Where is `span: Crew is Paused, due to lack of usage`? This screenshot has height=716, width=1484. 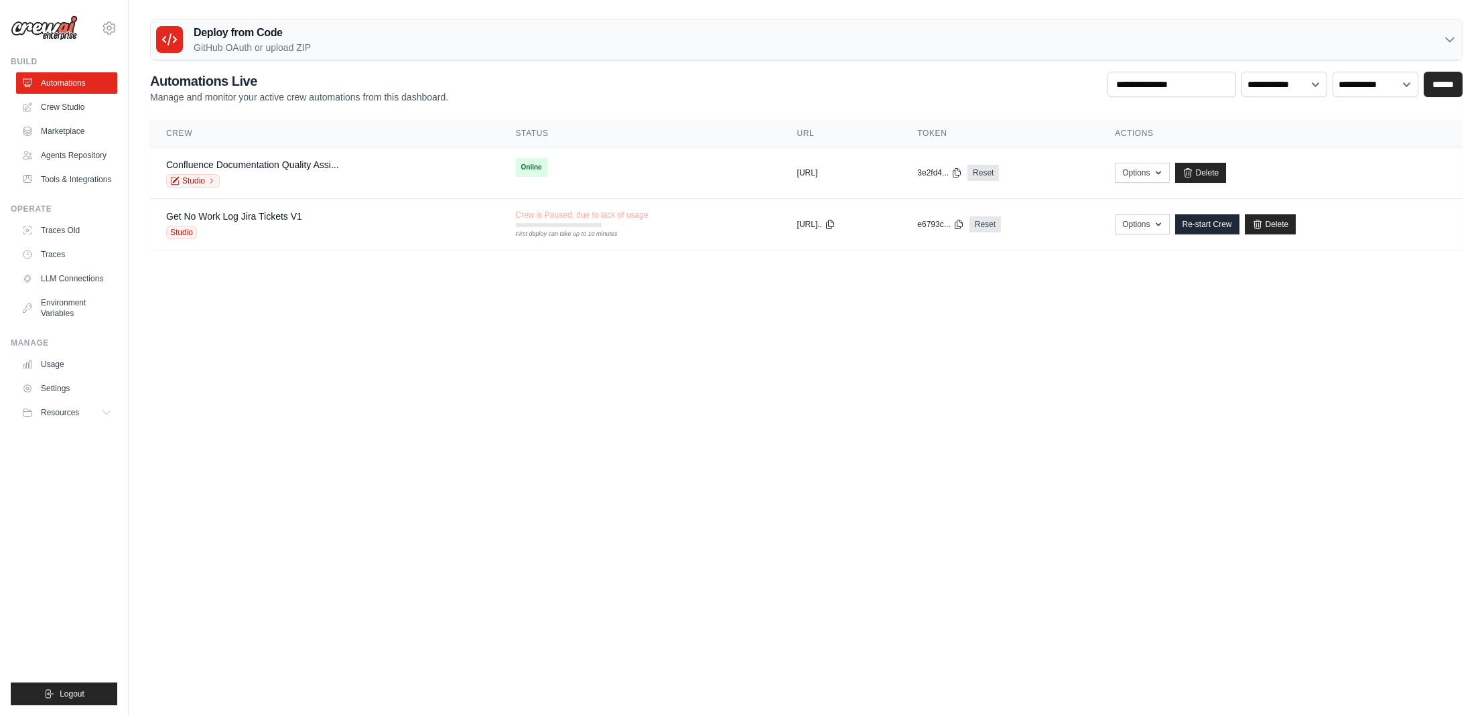
span: Crew is Paused, due to lack of usage is located at coordinates (582, 215).